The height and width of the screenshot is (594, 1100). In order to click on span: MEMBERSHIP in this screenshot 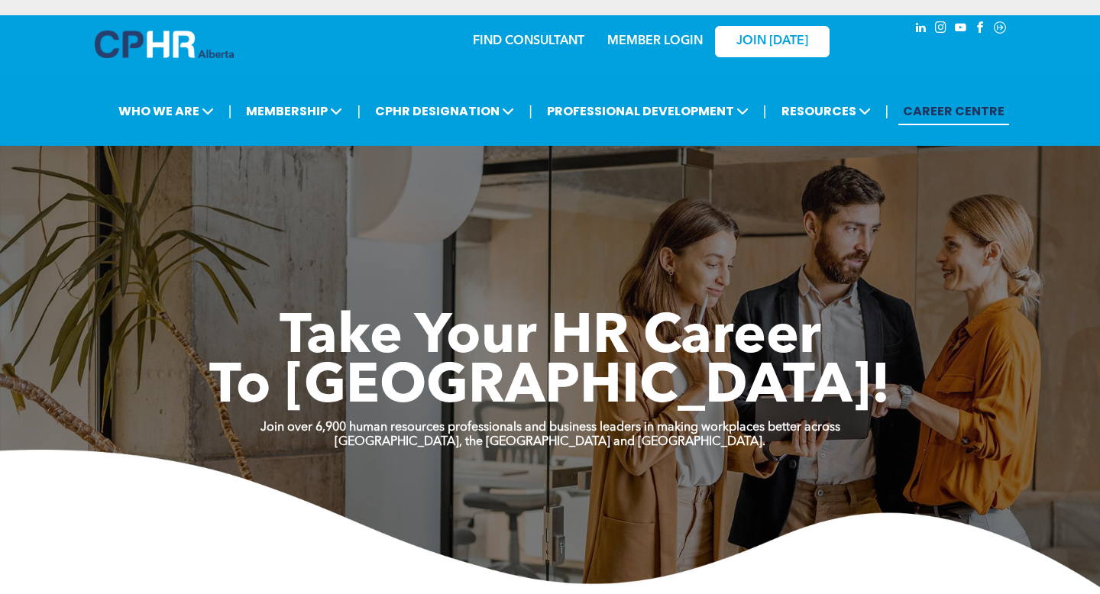, I will do `click(294, 111)`.